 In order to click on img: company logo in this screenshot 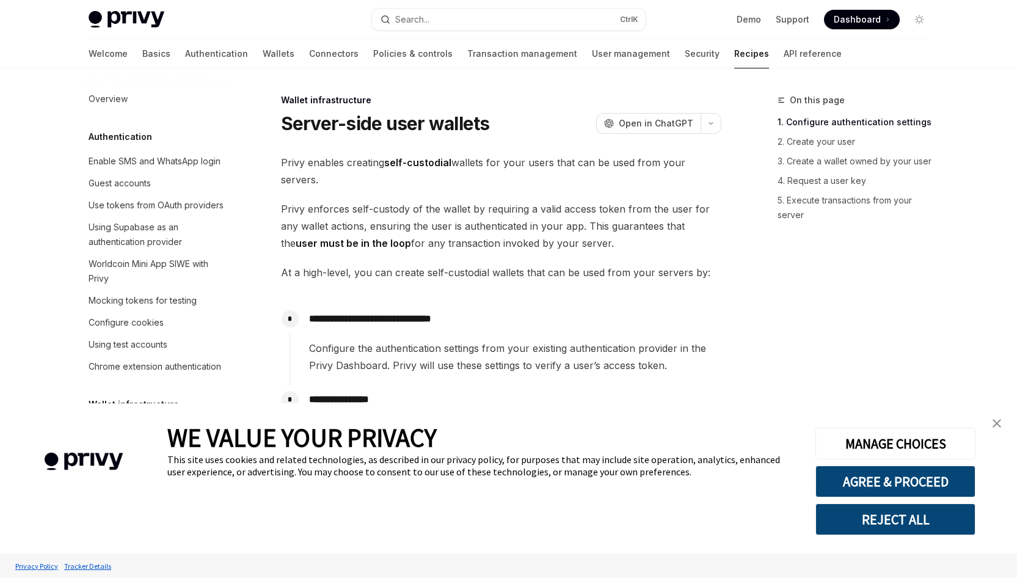, I will do `click(84, 461)`.